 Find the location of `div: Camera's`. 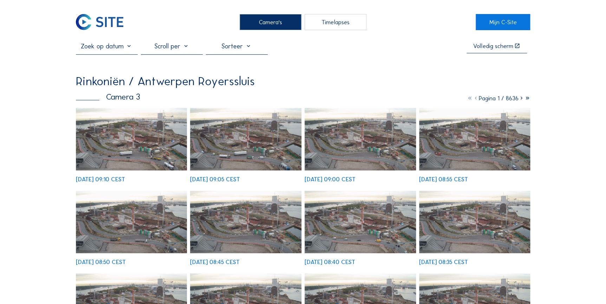

div: Camera's is located at coordinates (270, 22).